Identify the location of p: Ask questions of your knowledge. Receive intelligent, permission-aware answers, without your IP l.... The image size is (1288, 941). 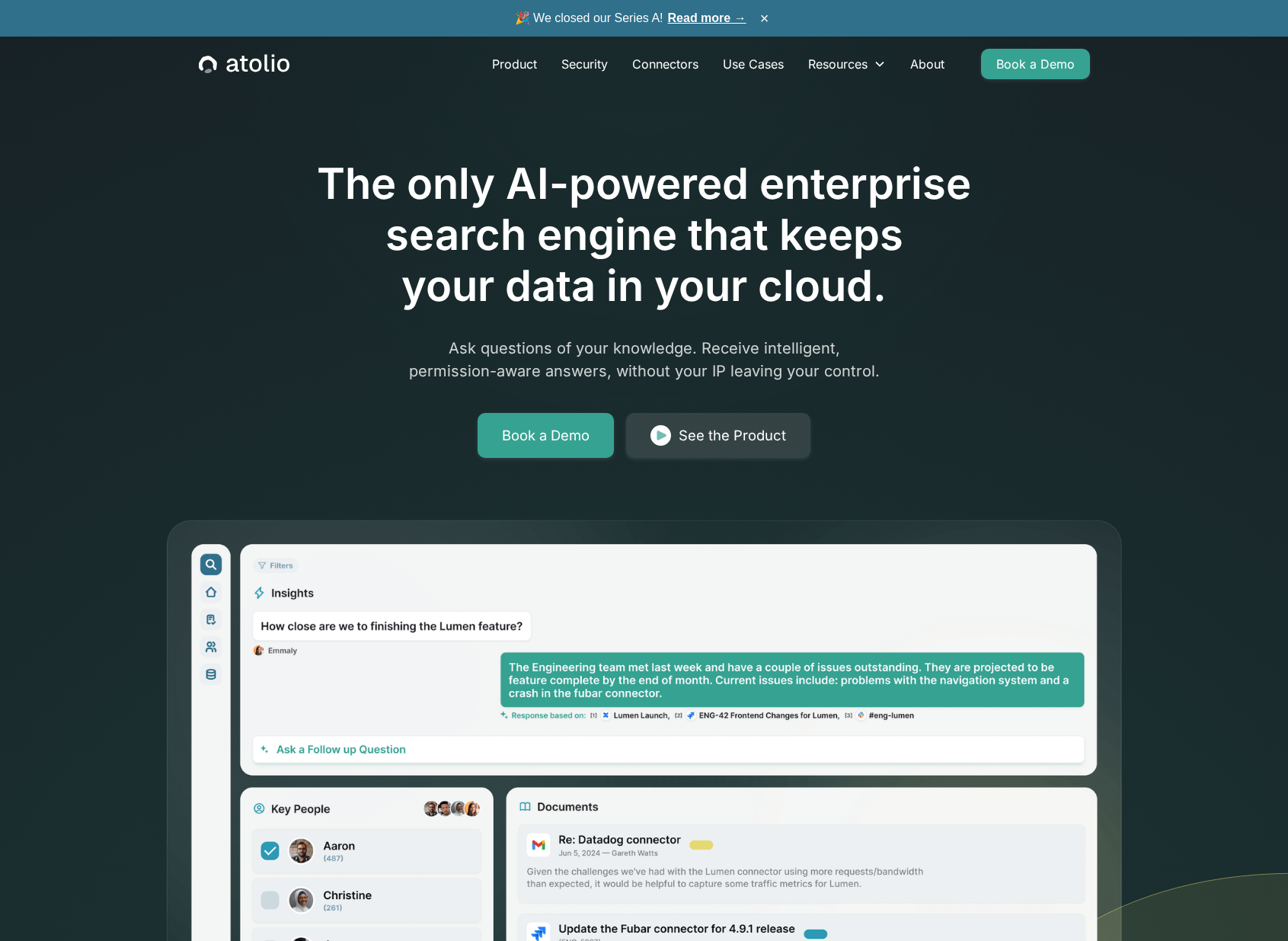
(644, 360).